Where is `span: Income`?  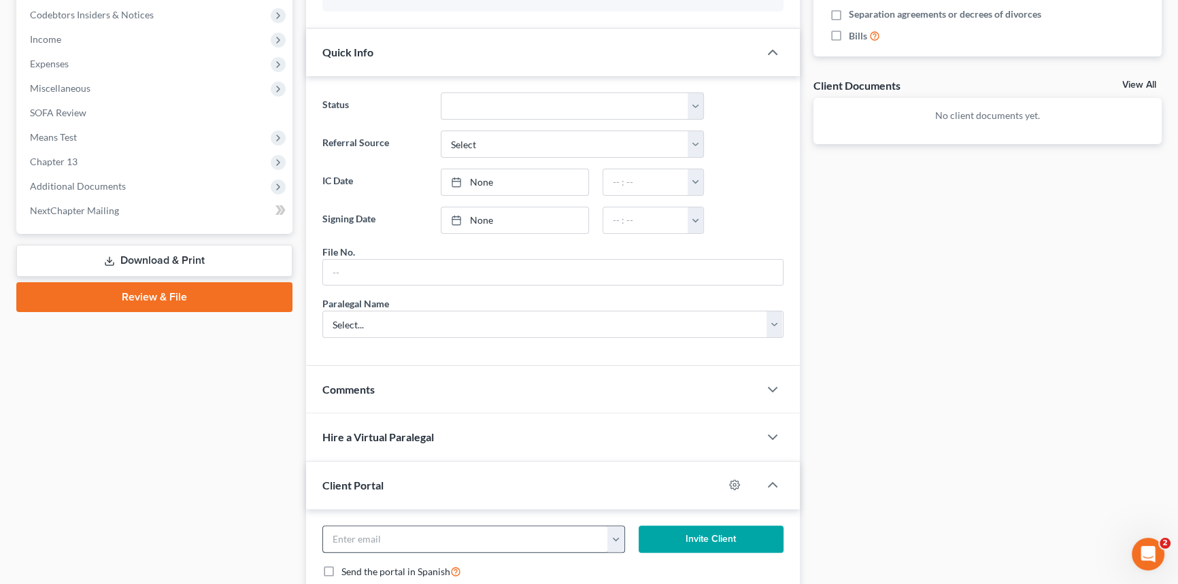 span: Income is located at coordinates (46, 39).